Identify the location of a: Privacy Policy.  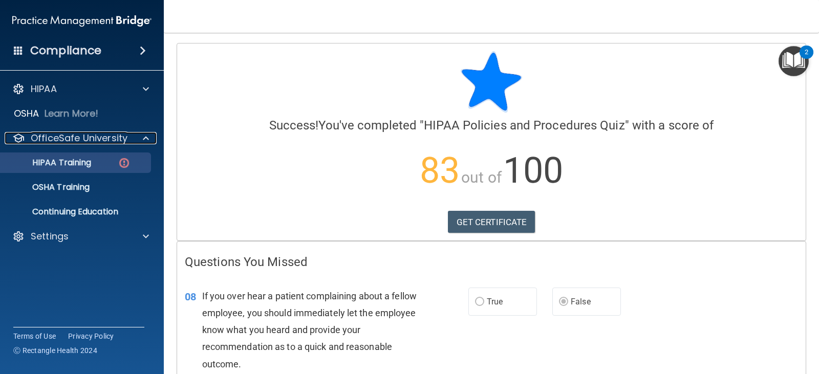
(91, 336).